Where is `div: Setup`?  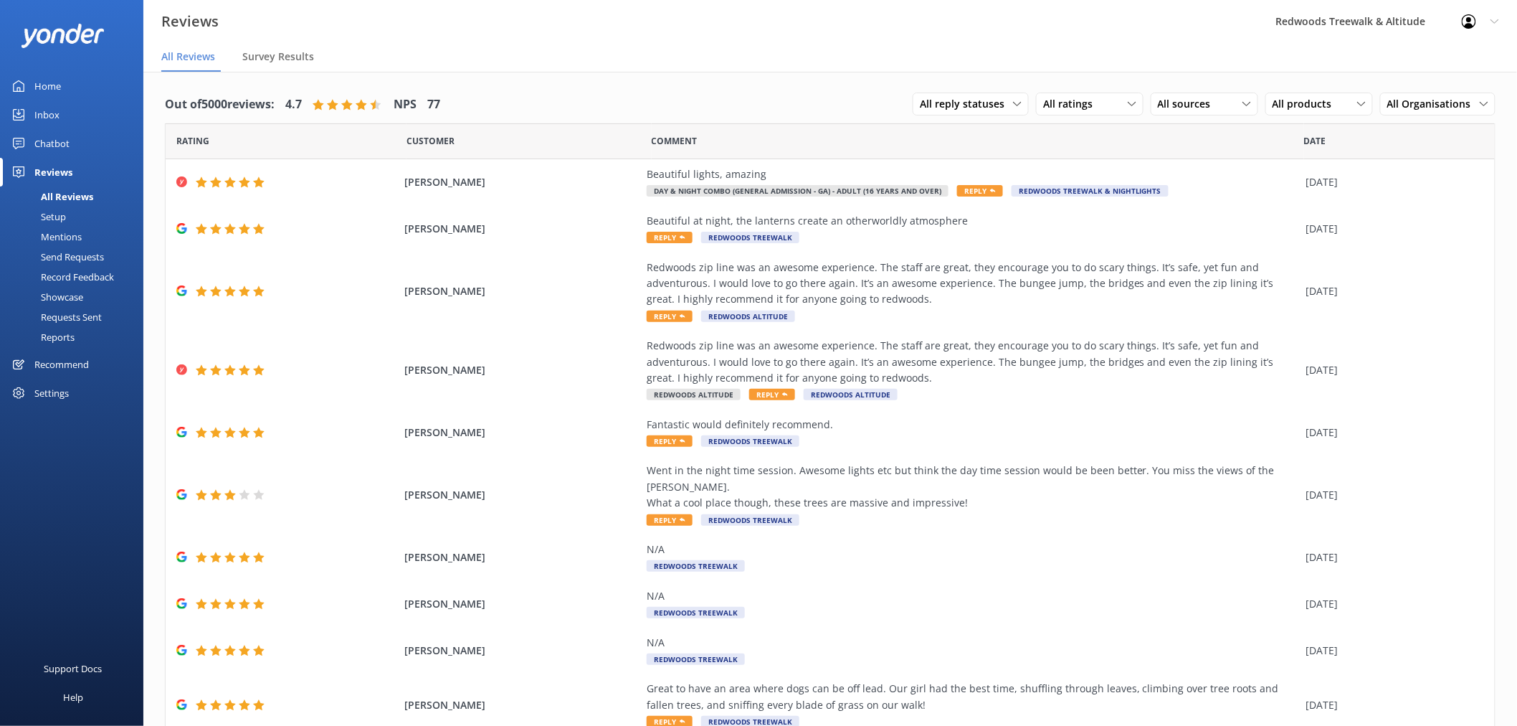
div: Setup is located at coordinates (37, 217).